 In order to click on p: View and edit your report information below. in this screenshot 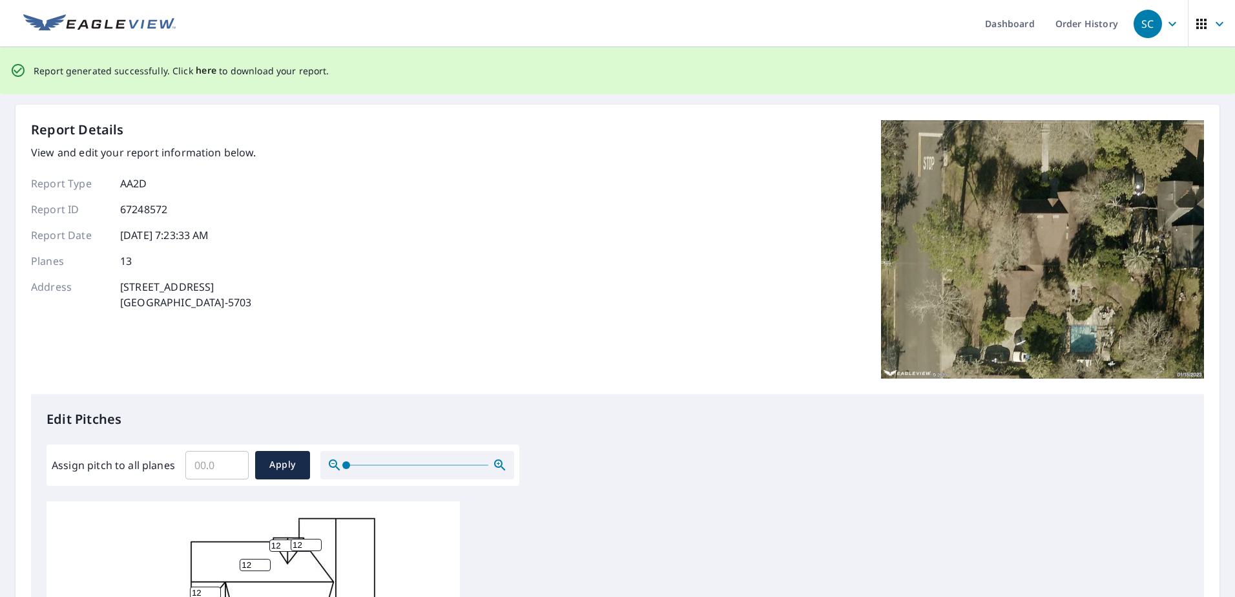, I will do `click(143, 152)`.